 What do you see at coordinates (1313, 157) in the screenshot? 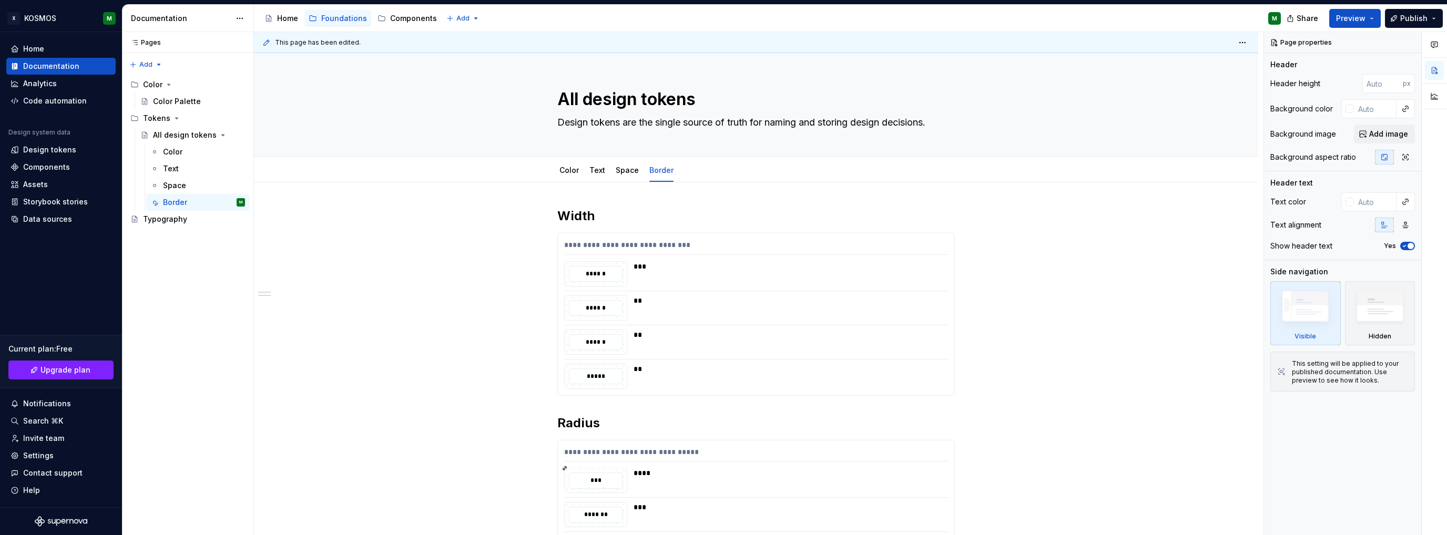
I see `div: Background aspect ratio` at bounding box center [1313, 157].